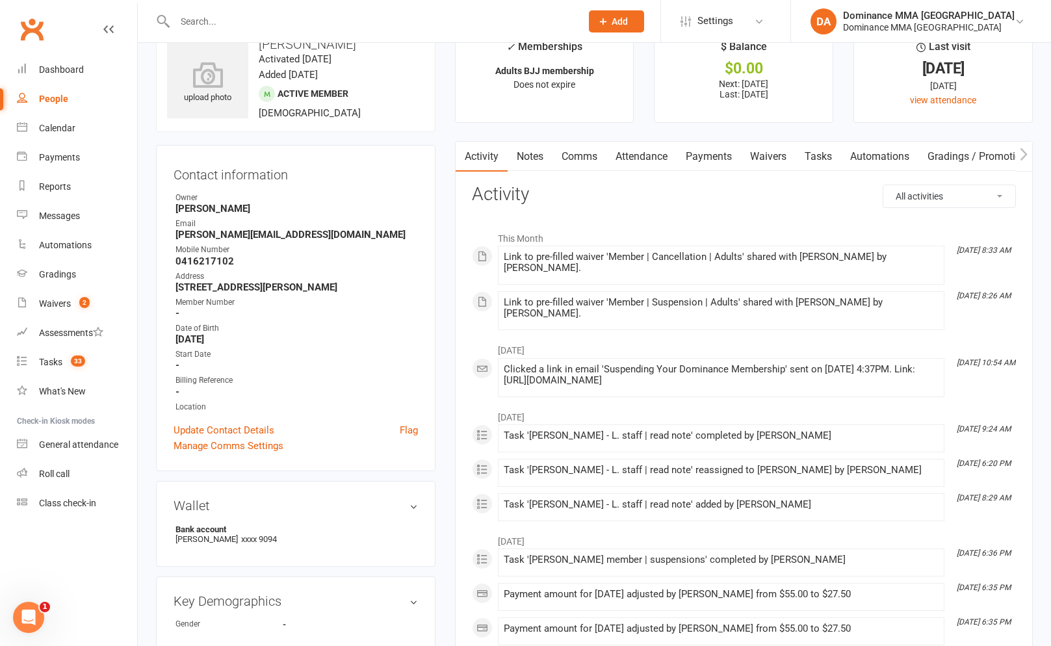  Describe the element at coordinates (544, 85) in the screenshot. I see `span: Does not expire` at that location.